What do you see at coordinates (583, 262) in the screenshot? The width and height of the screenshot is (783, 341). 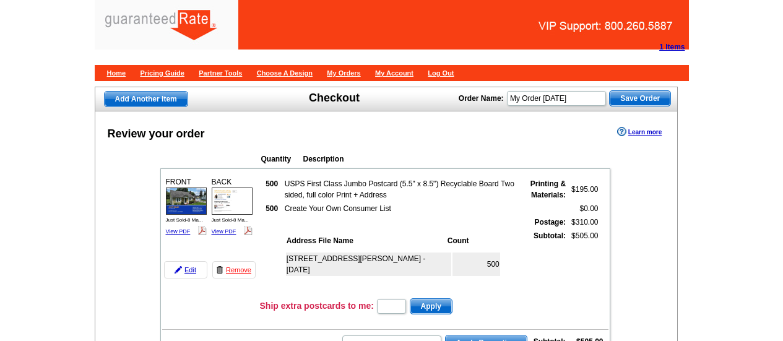 I see `td: $505.00` at bounding box center [583, 262].